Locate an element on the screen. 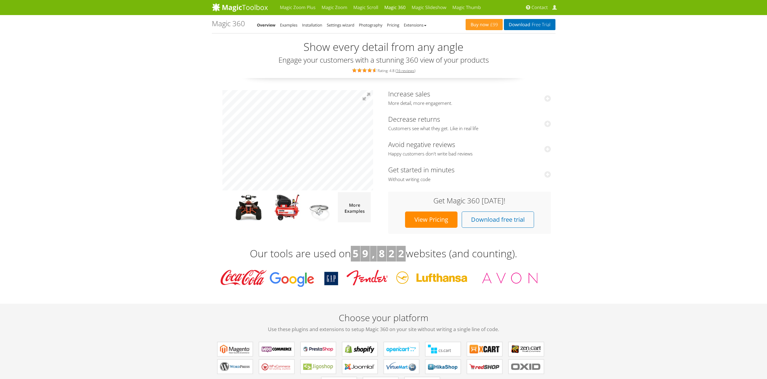  a: Settings wizard is located at coordinates (341, 25).